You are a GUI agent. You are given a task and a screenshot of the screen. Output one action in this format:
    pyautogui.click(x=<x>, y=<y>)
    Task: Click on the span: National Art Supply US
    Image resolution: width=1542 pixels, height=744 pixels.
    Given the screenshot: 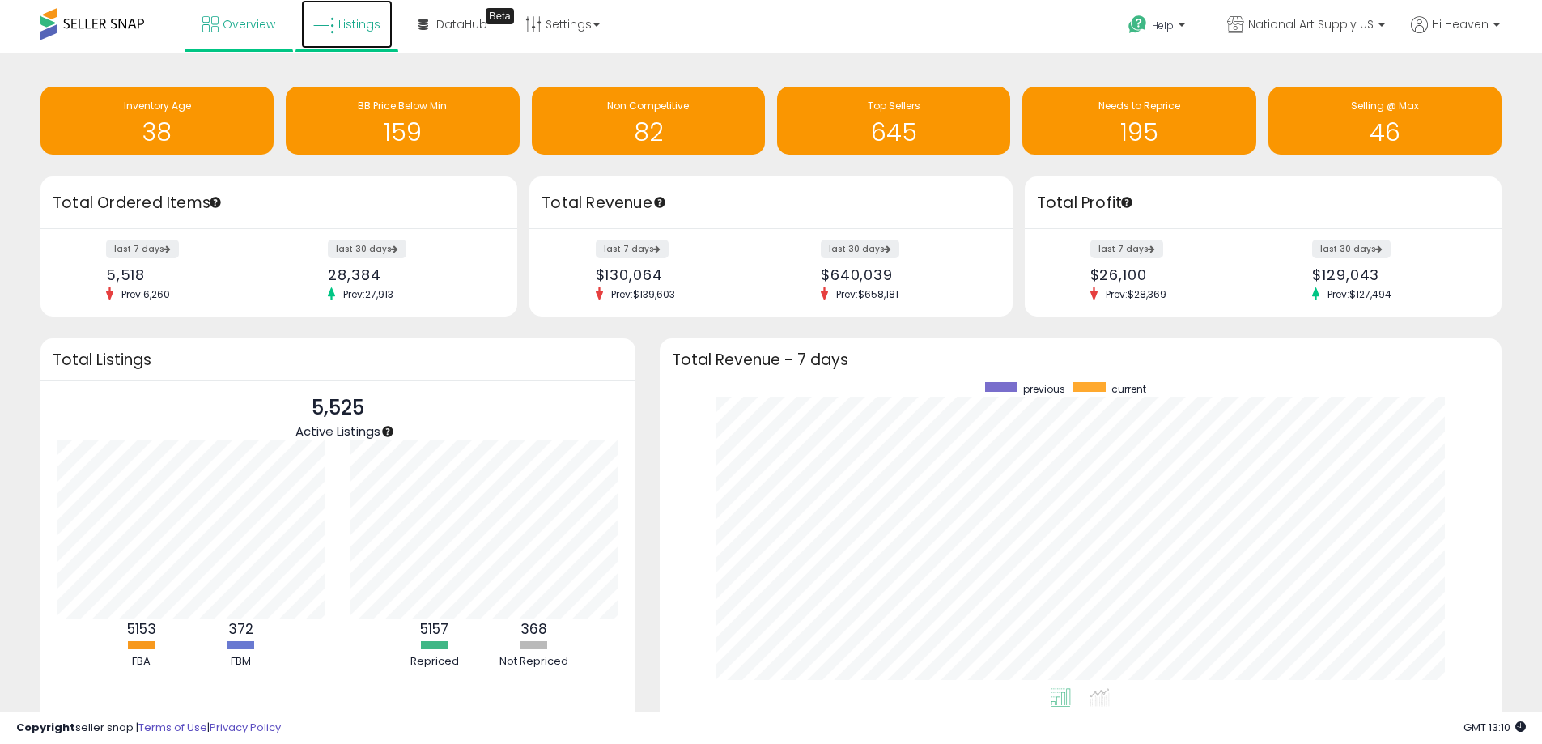 What is the action you would take?
    pyautogui.click(x=1311, y=24)
    